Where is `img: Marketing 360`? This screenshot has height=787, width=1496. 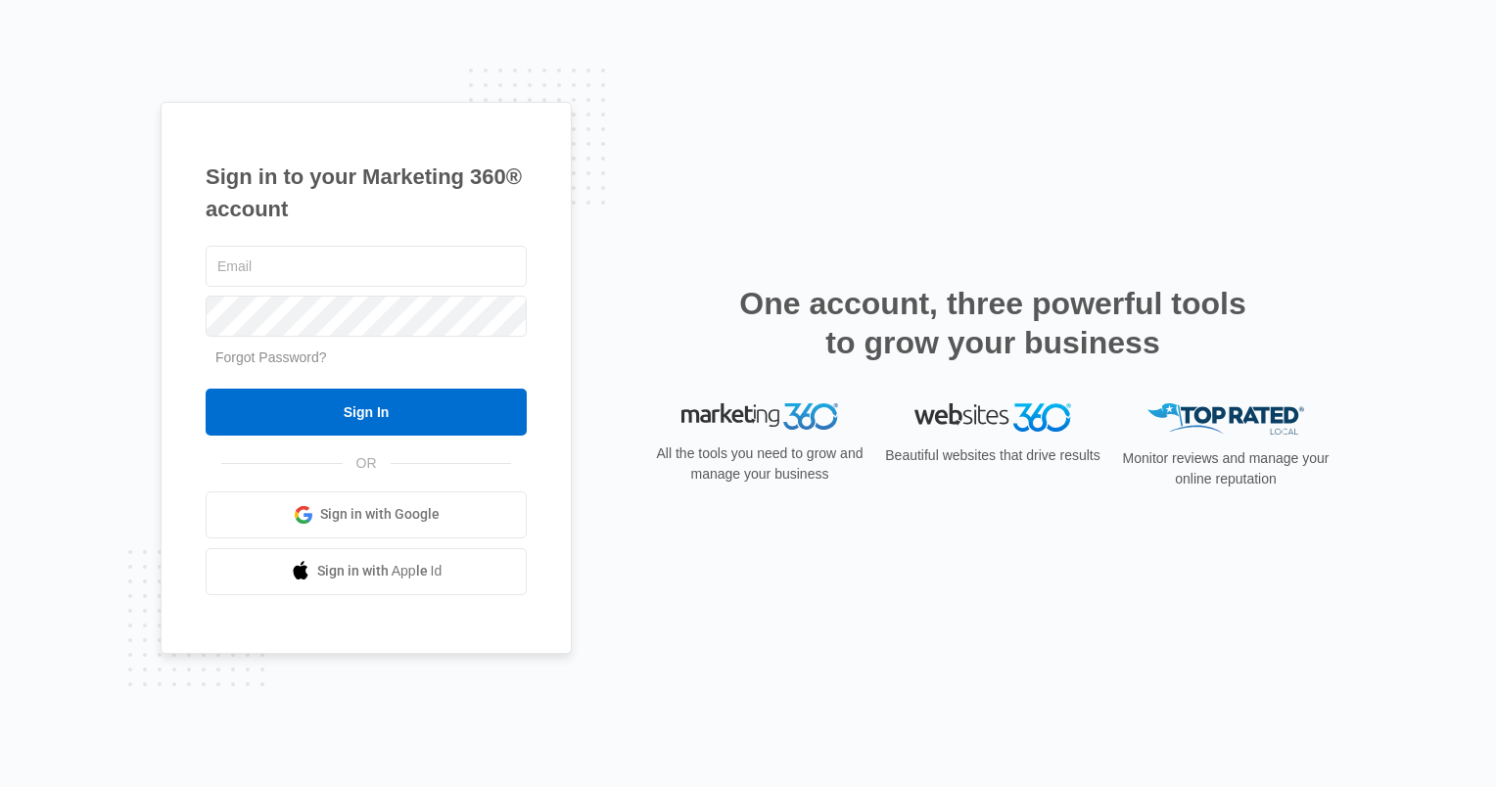
img: Marketing 360 is located at coordinates (760, 417).